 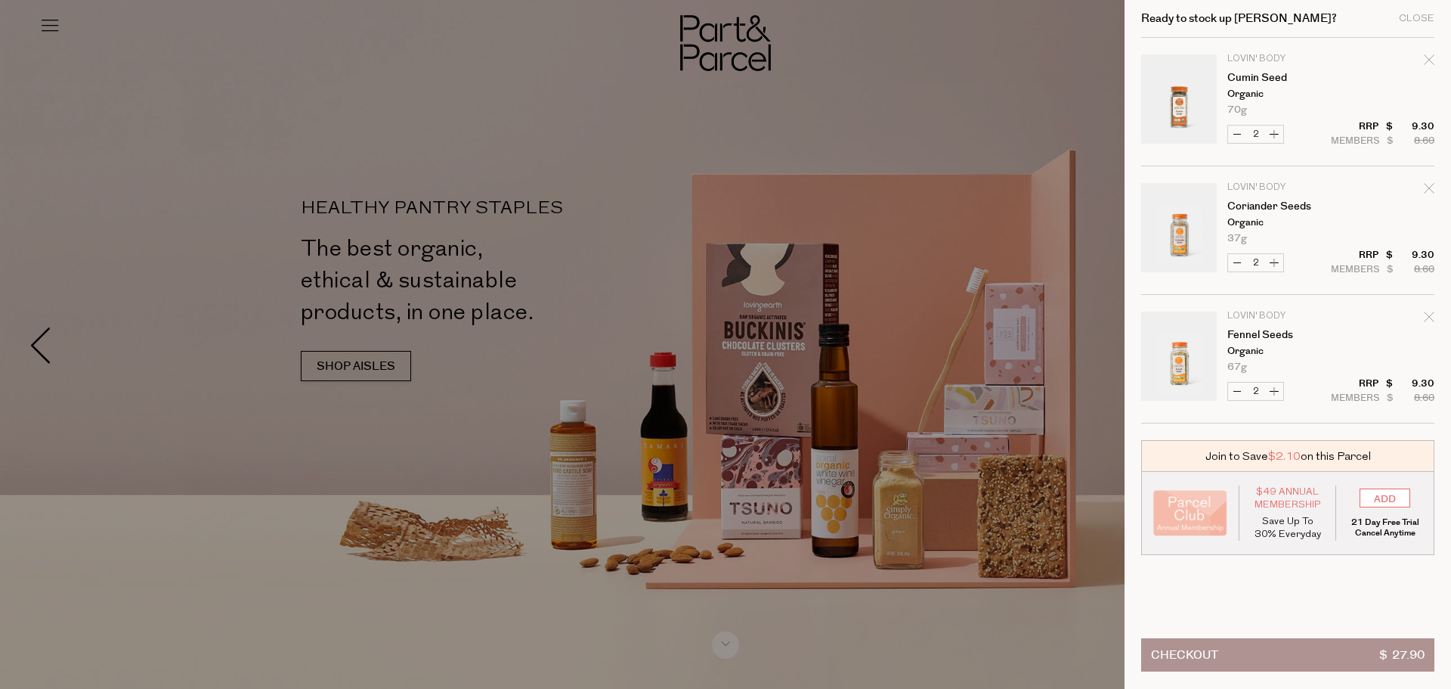 What do you see at coordinates (1429, 190) in the screenshot?
I see `div: Remove Coriander Seeds` at bounding box center [1429, 190].